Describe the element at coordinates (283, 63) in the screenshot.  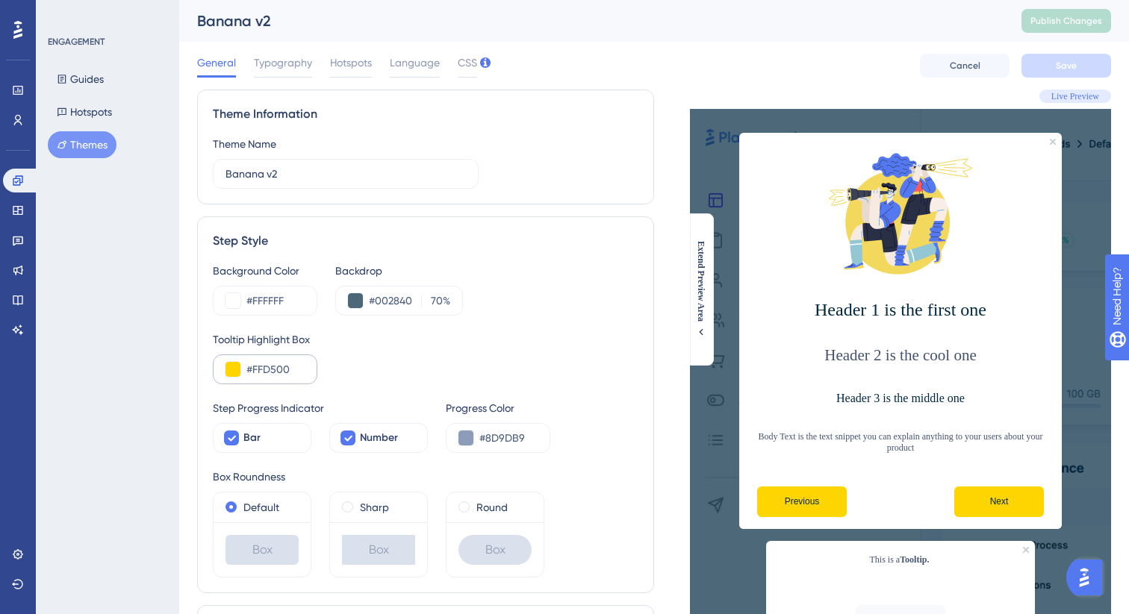
I see `span: Typography` at that location.